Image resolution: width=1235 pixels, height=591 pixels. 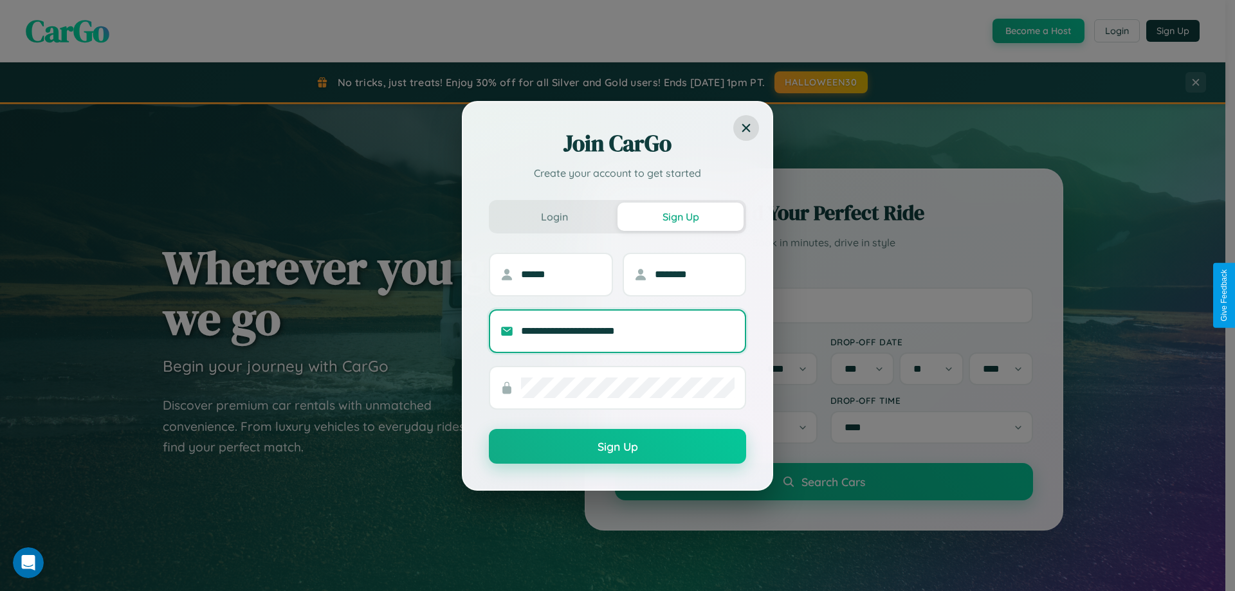 I want to click on button: Login, so click(x=554, y=217).